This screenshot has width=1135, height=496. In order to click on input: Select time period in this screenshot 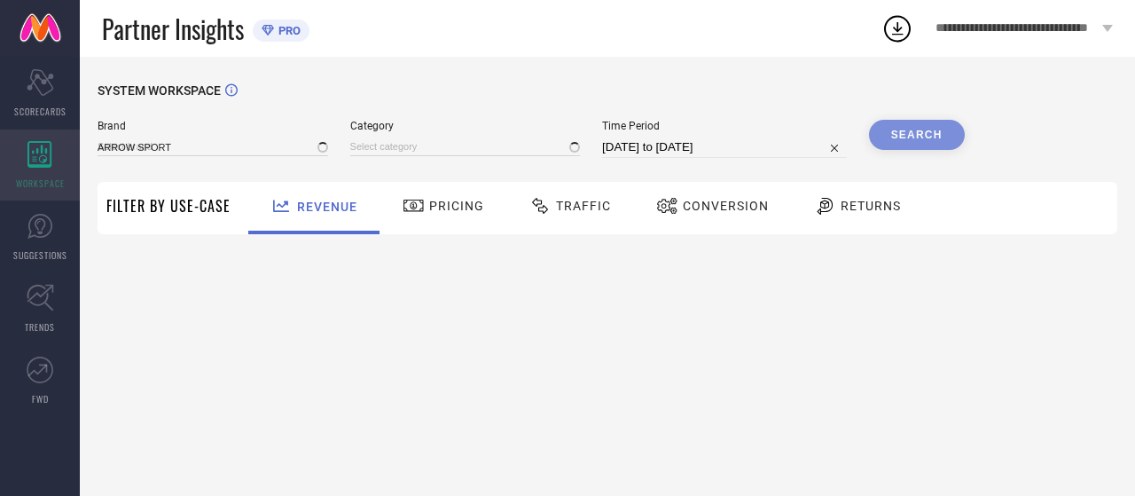, I will do `click(724, 147)`.